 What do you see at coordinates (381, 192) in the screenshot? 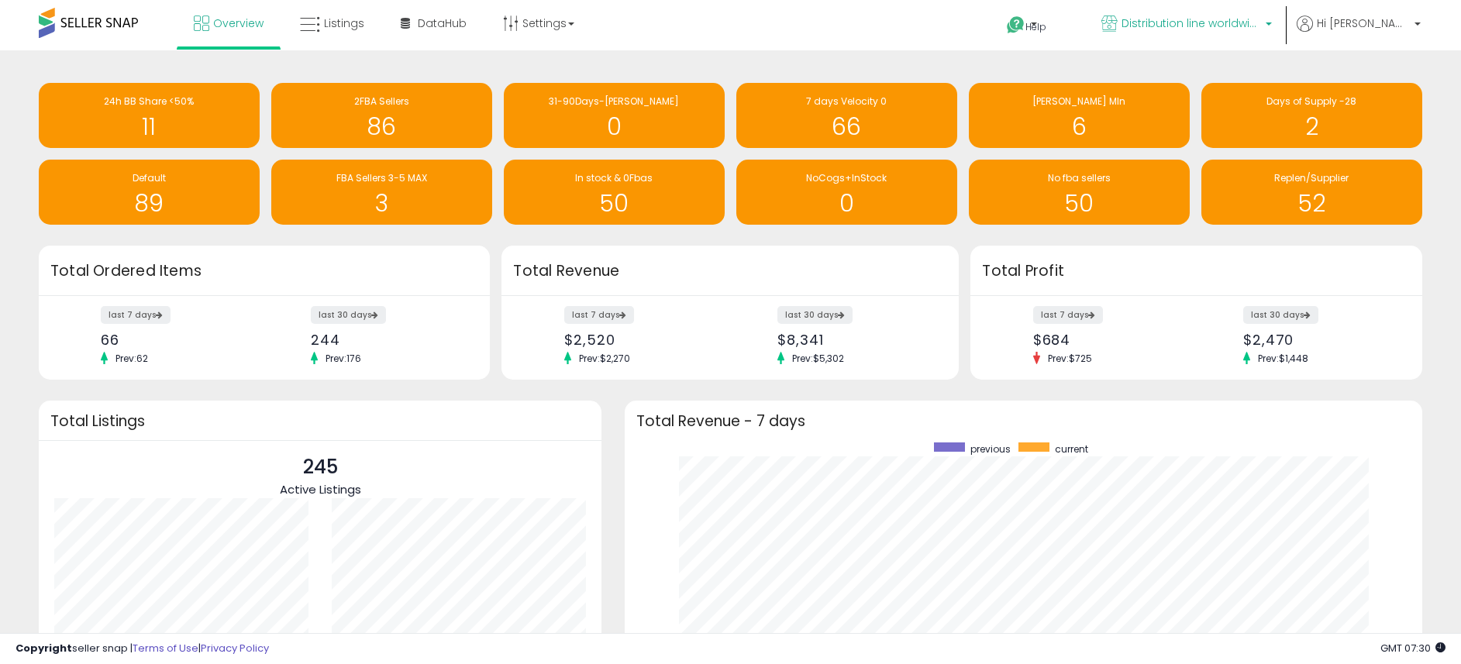
I see `a: FBA Sellers 3-5 MAX 3` at bounding box center [381, 192].